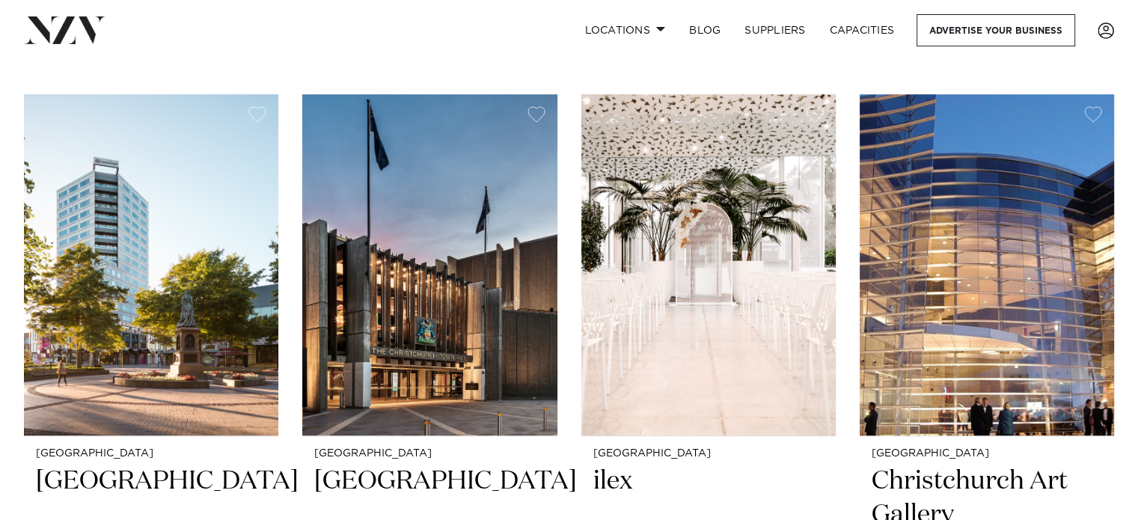 The width and height of the screenshot is (1138, 520). What do you see at coordinates (996, 30) in the screenshot?
I see `a: Advertise your business` at bounding box center [996, 30].